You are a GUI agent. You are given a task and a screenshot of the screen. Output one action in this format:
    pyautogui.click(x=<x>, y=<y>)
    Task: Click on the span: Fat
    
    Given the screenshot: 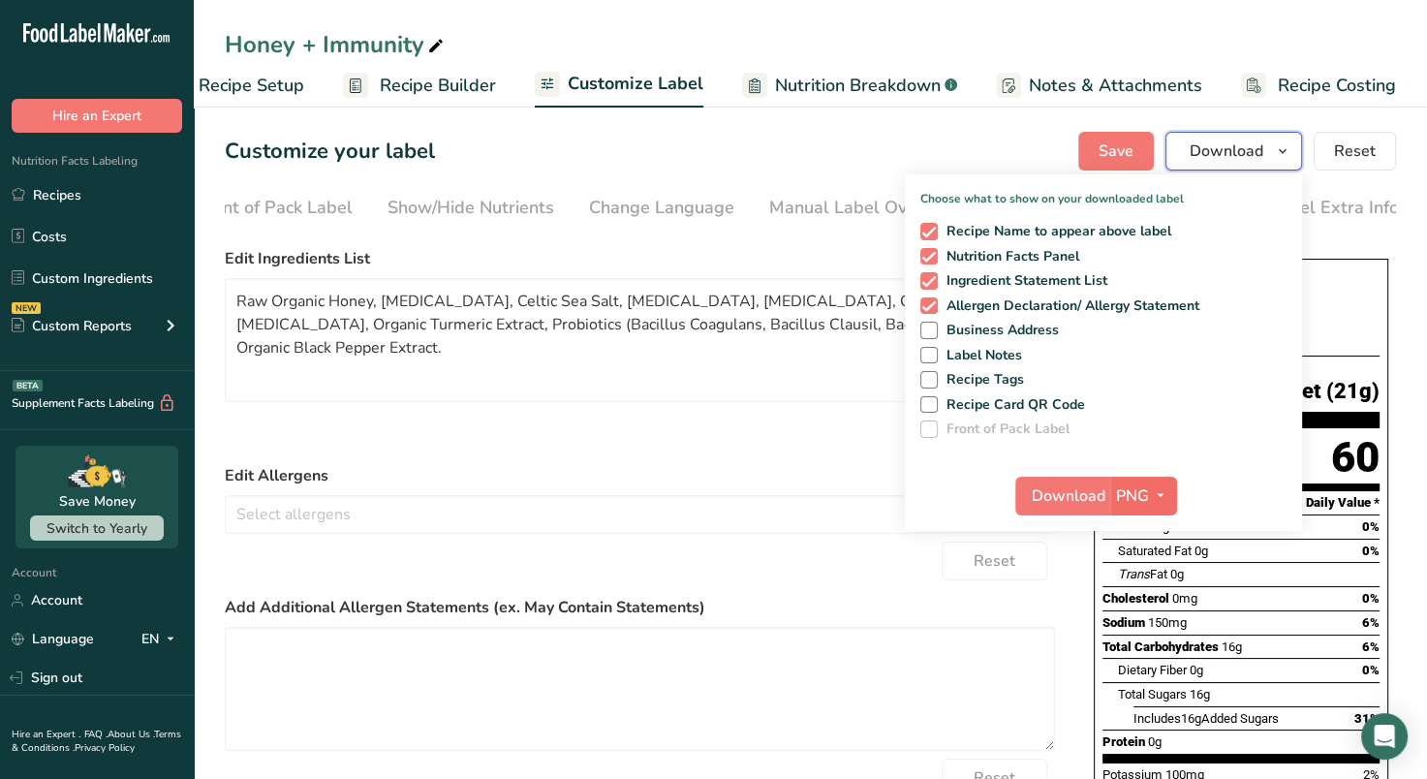 What is the action you would take?
    pyautogui.click(x=1142, y=573)
    